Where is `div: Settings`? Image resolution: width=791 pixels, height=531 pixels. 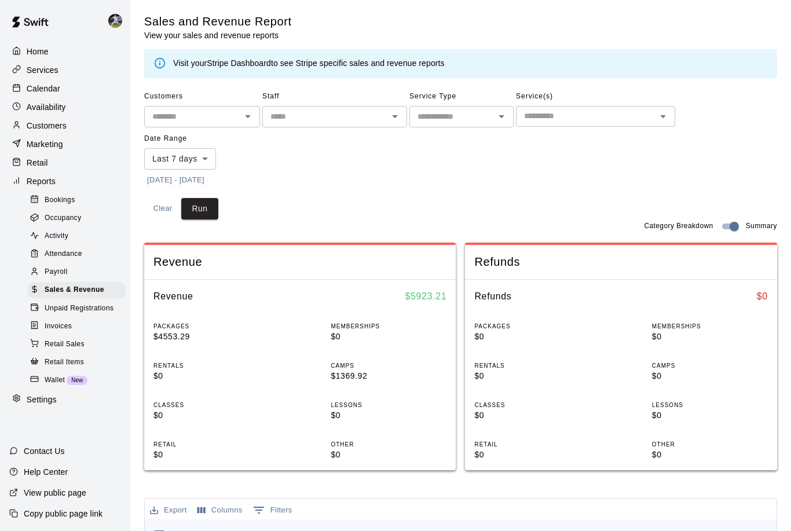 div: Settings is located at coordinates (65, 399).